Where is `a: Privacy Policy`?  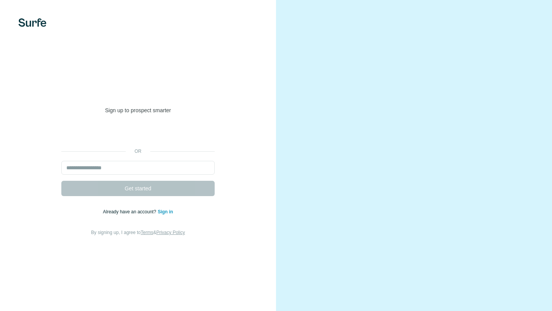 a: Privacy Policy is located at coordinates (171, 233).